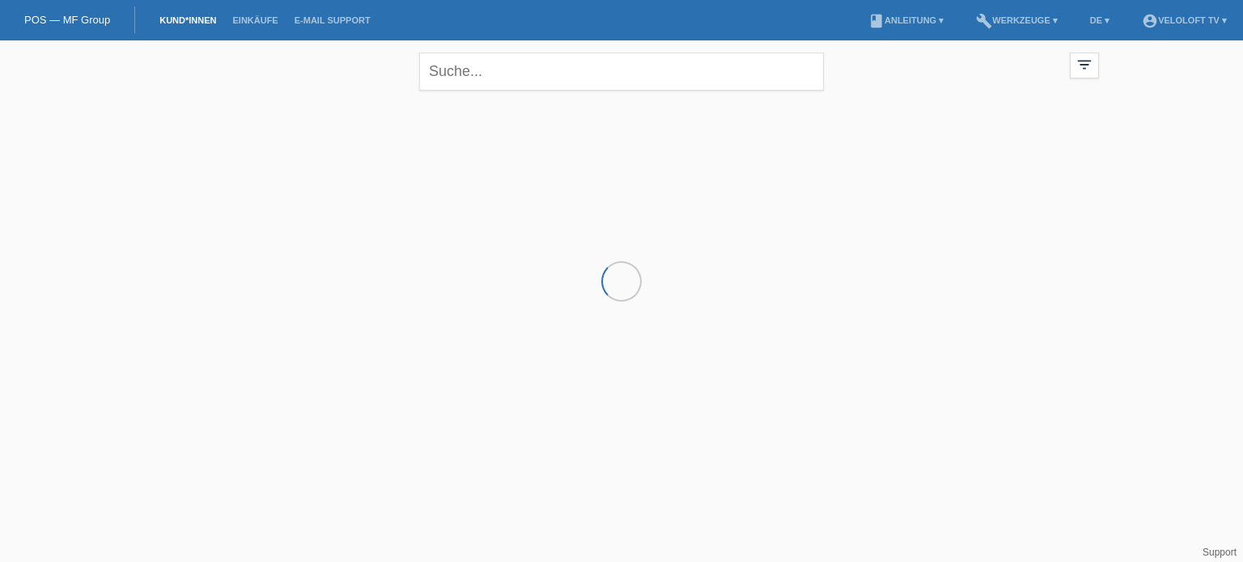 The image size is (1243, 562). I want to click on i: book, so click(877, 21).